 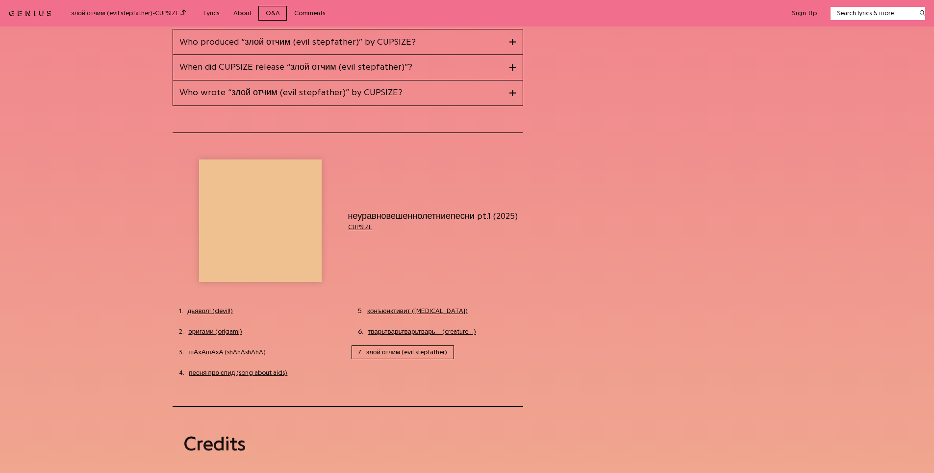 What do you see at coordinates (183, 331) in the screenshot?
I see `div: 2.` at bounding box center [183, 331].